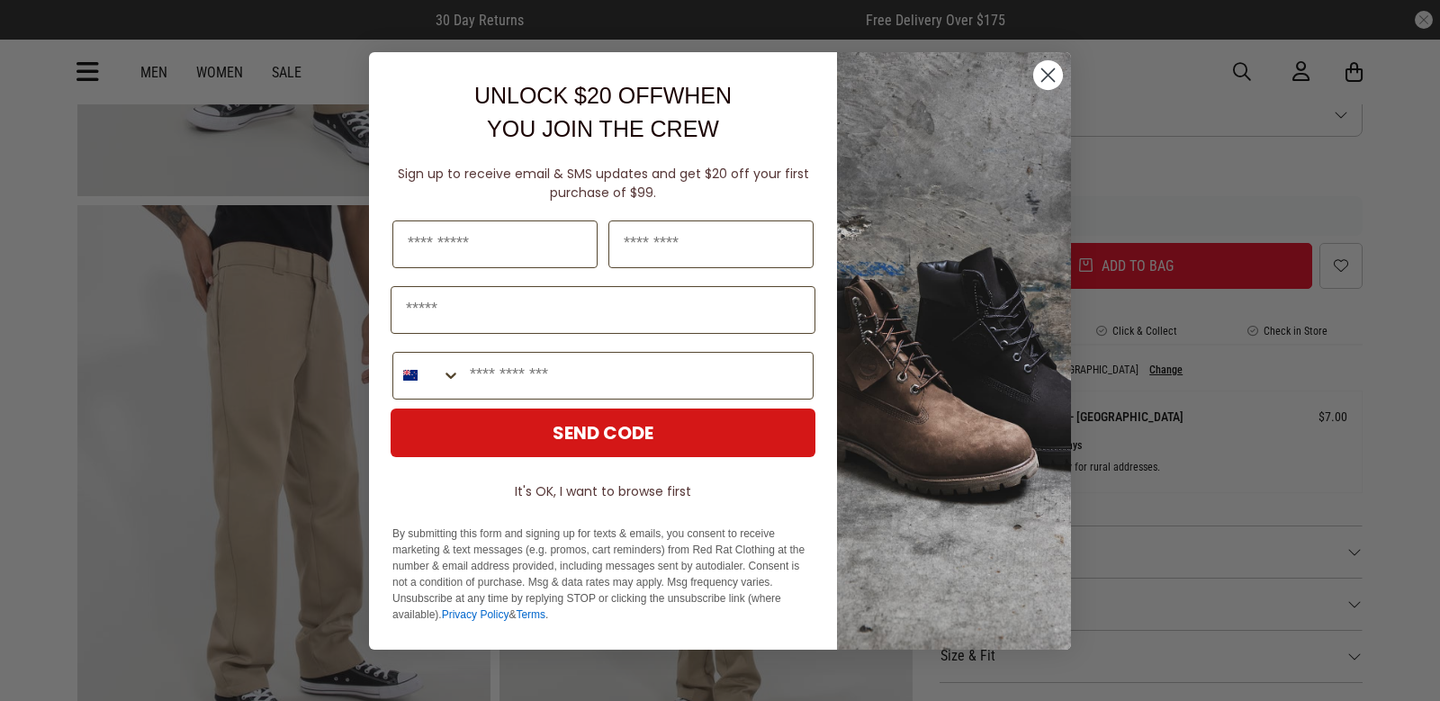  I want to click on input: Email, so click(603, 310).